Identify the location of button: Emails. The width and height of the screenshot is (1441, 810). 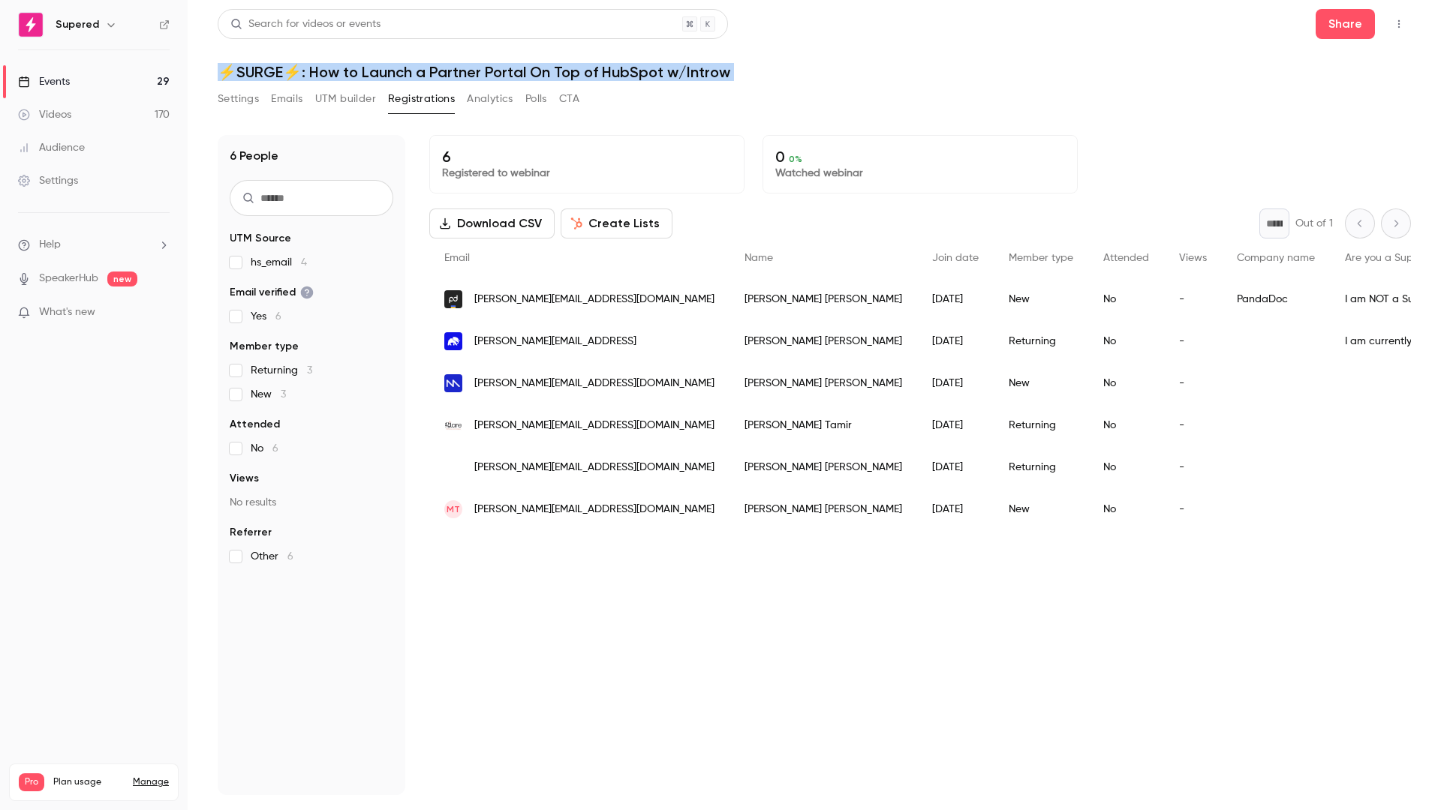
(287, 99).